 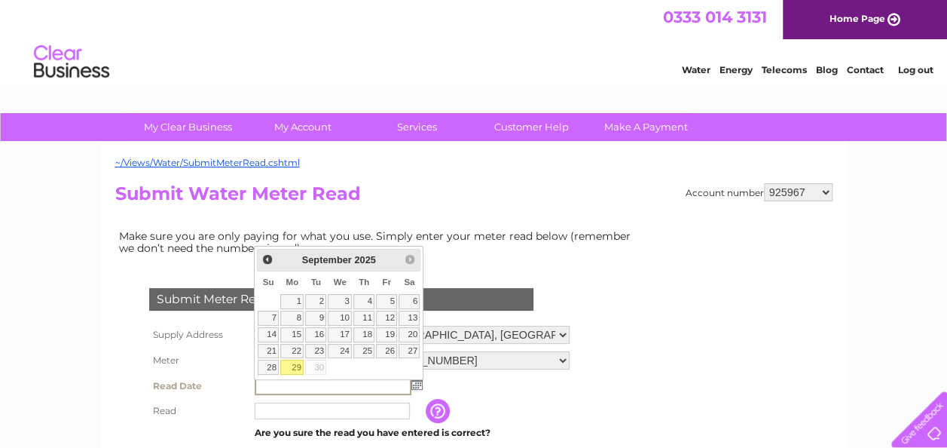 I want to click on a: 1, so click(x=292, y=302).